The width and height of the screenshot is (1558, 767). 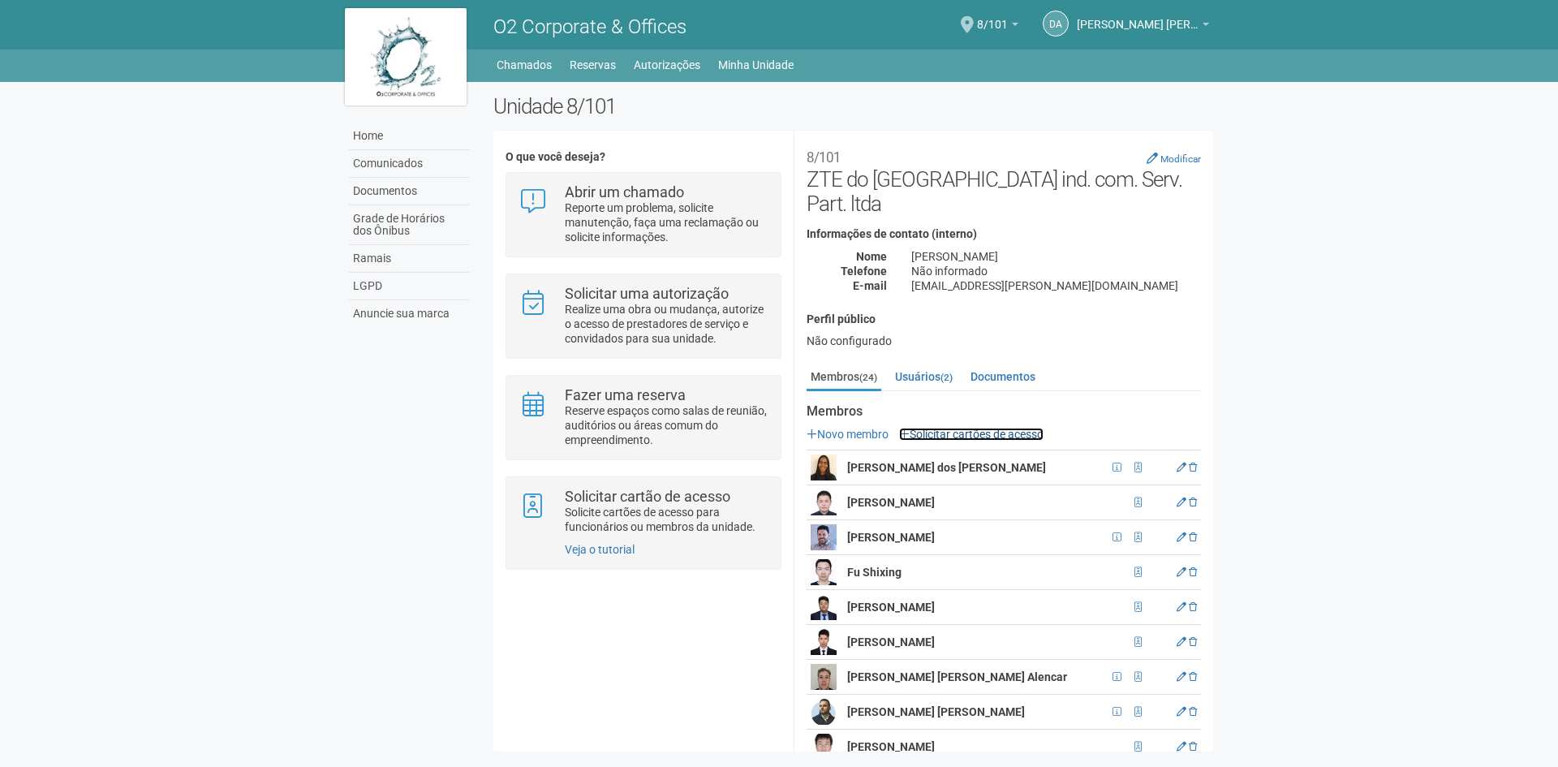 I want to click on a: Usuários(2), so click(x=923, y=376).